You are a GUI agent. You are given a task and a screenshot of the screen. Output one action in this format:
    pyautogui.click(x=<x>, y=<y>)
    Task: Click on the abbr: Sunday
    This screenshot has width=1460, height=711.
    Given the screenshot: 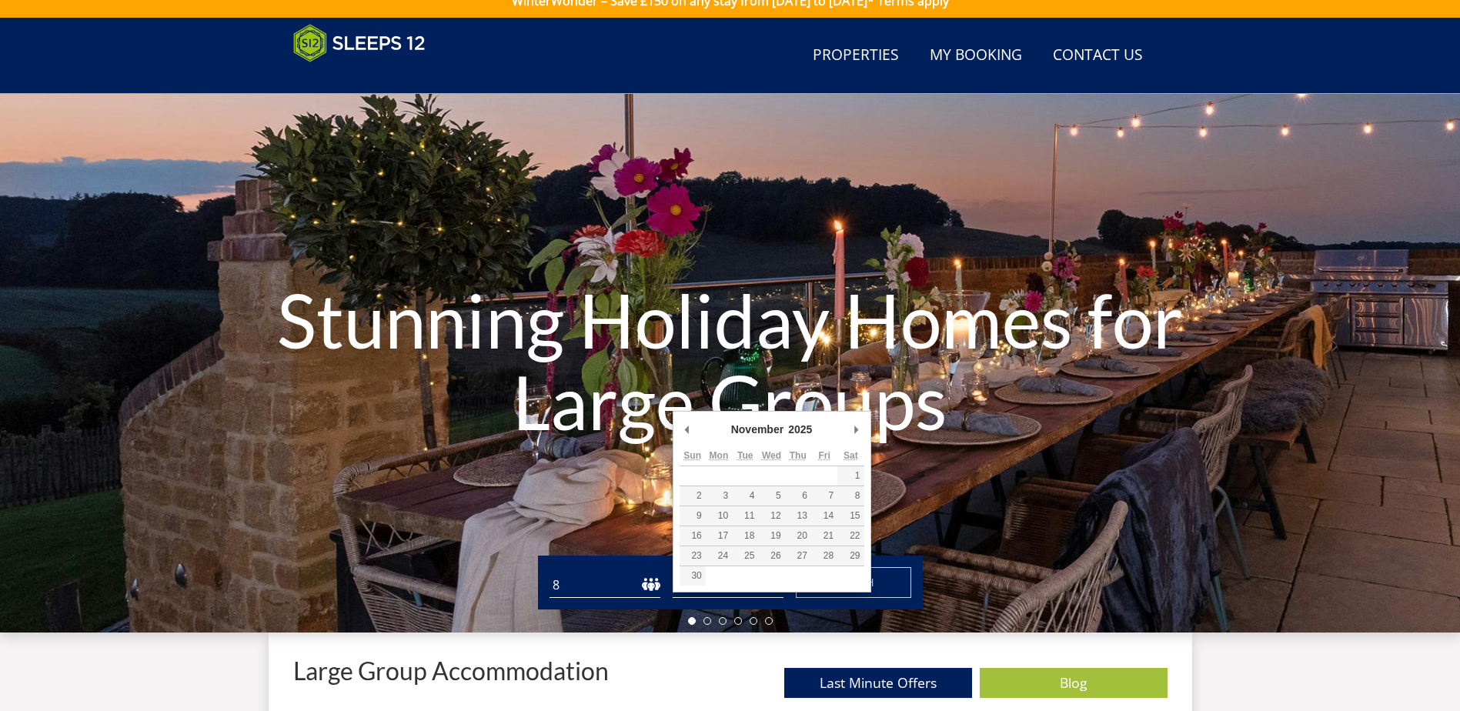 What is the action you would take?
    pyautogui.click(x=692, y=456)
    